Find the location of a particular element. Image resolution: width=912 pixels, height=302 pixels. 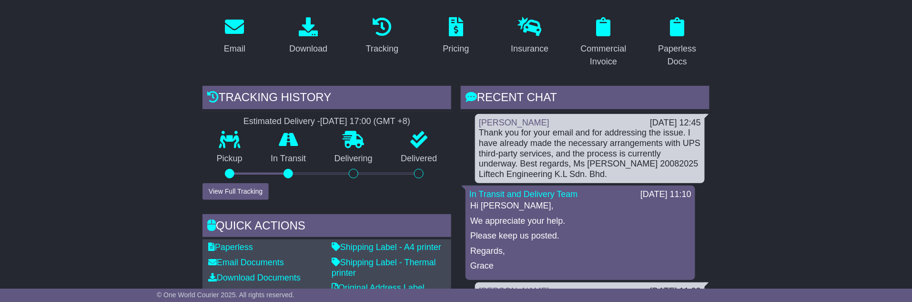

a: Email Documents is located at coordinates (246, 262).